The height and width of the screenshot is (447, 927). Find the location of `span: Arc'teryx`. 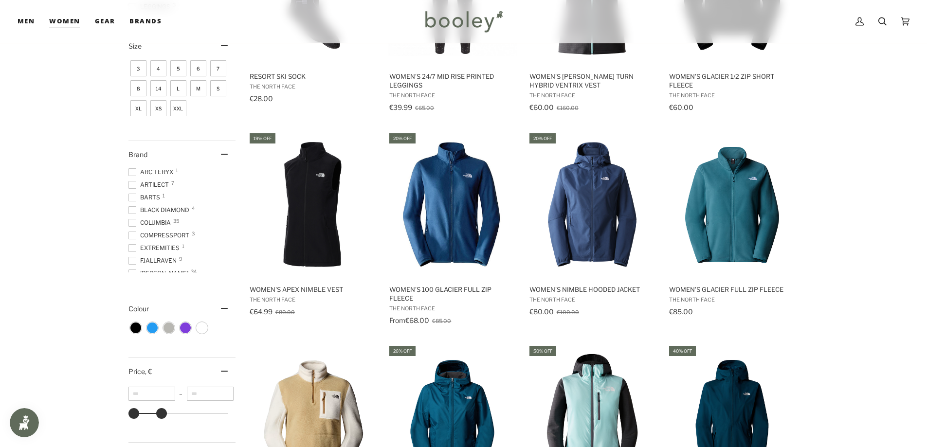

span: Arc'teryx is located at coordinates (152, 172).